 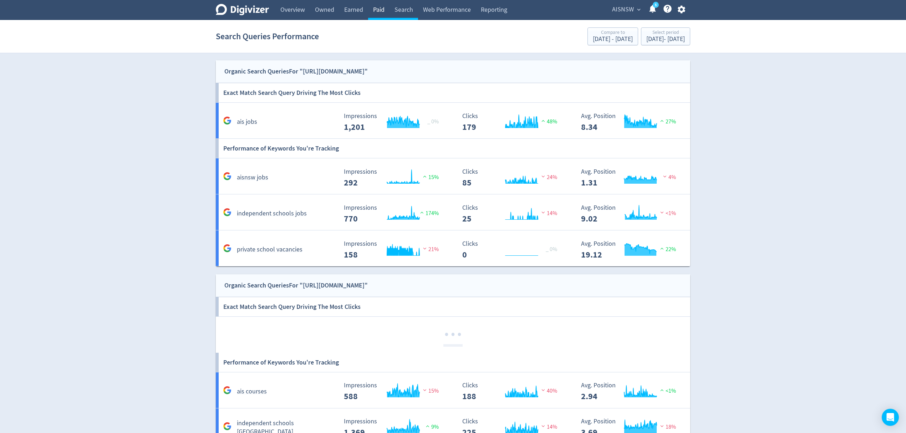 What do you see at coordinates (272, 214) in the screenshot?
I see `h5: independent schools jobs` at bounding box center [272, 214].